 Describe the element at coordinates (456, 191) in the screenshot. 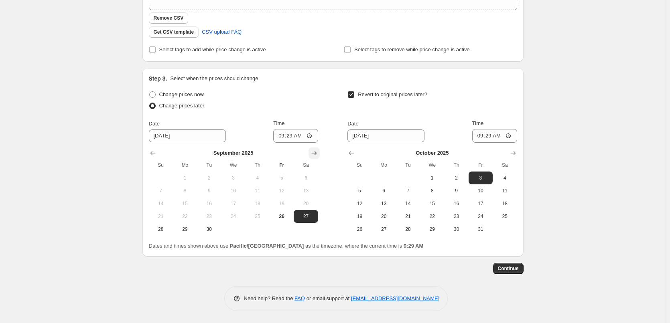

I see `button: Thursday October 9 2025` at that location.